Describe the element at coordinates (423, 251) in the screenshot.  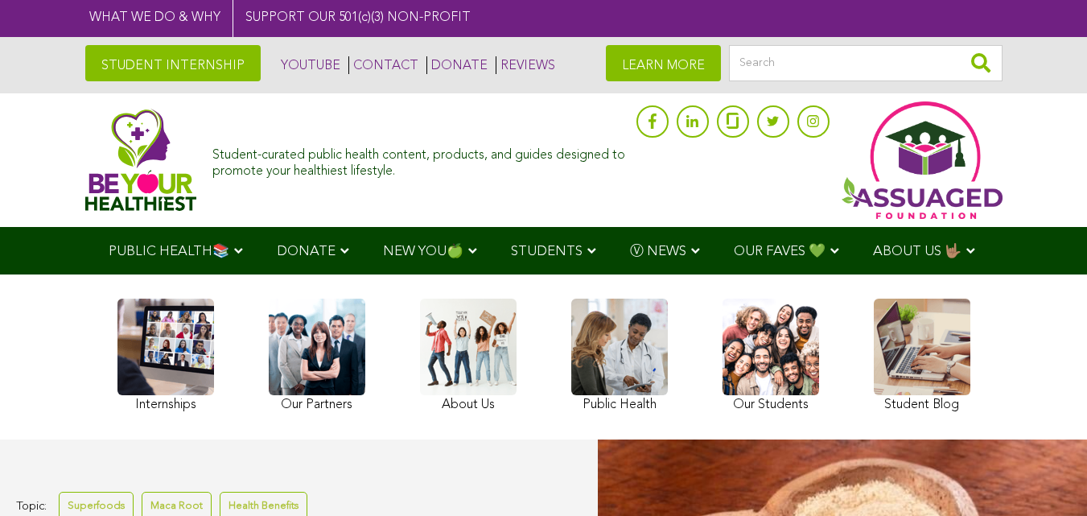
I see `span: NEW YOU🍏` at that location.